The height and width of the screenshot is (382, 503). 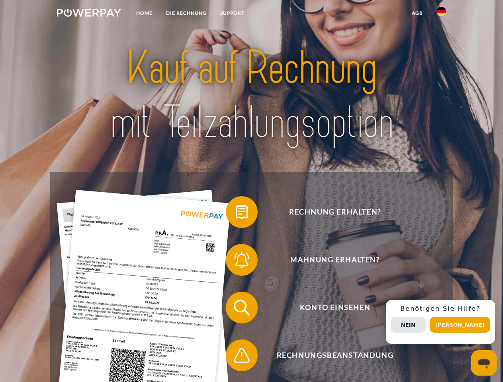 What do you see at coordinates (335, 212) in the screenshot?
I see `span: Rechnung erhalten?` at bounding box center [335, 212].